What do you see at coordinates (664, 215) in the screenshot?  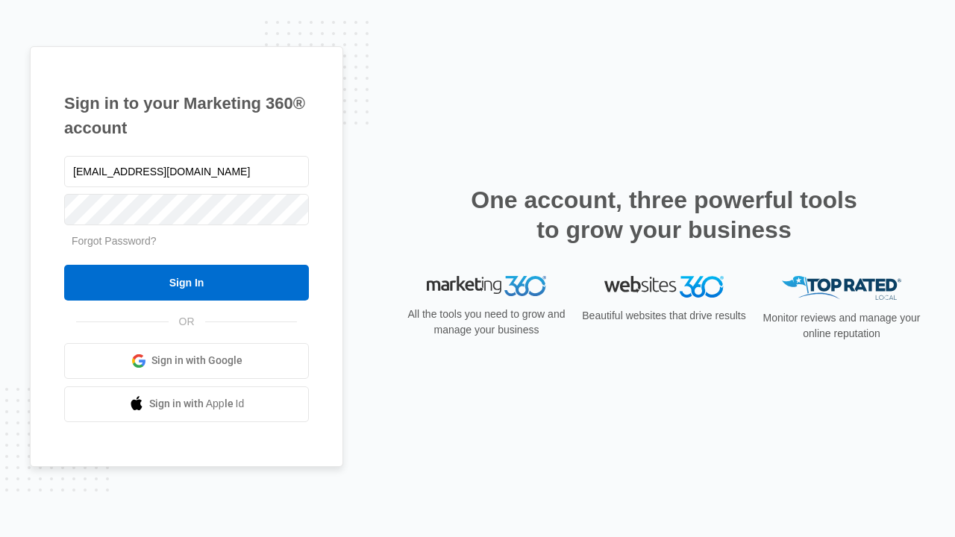 I see `h2: One account, three powerful tools to grow your business` at bounding box center [664, 215].